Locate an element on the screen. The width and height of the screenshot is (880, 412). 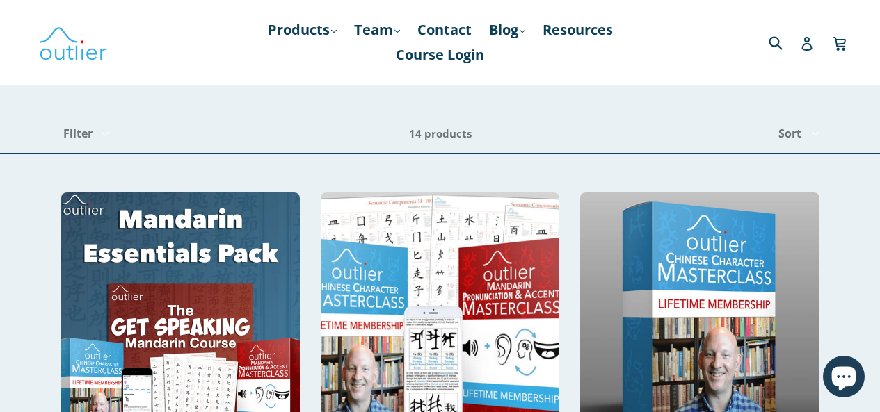
input: Search is located at coordinates (784, 42).